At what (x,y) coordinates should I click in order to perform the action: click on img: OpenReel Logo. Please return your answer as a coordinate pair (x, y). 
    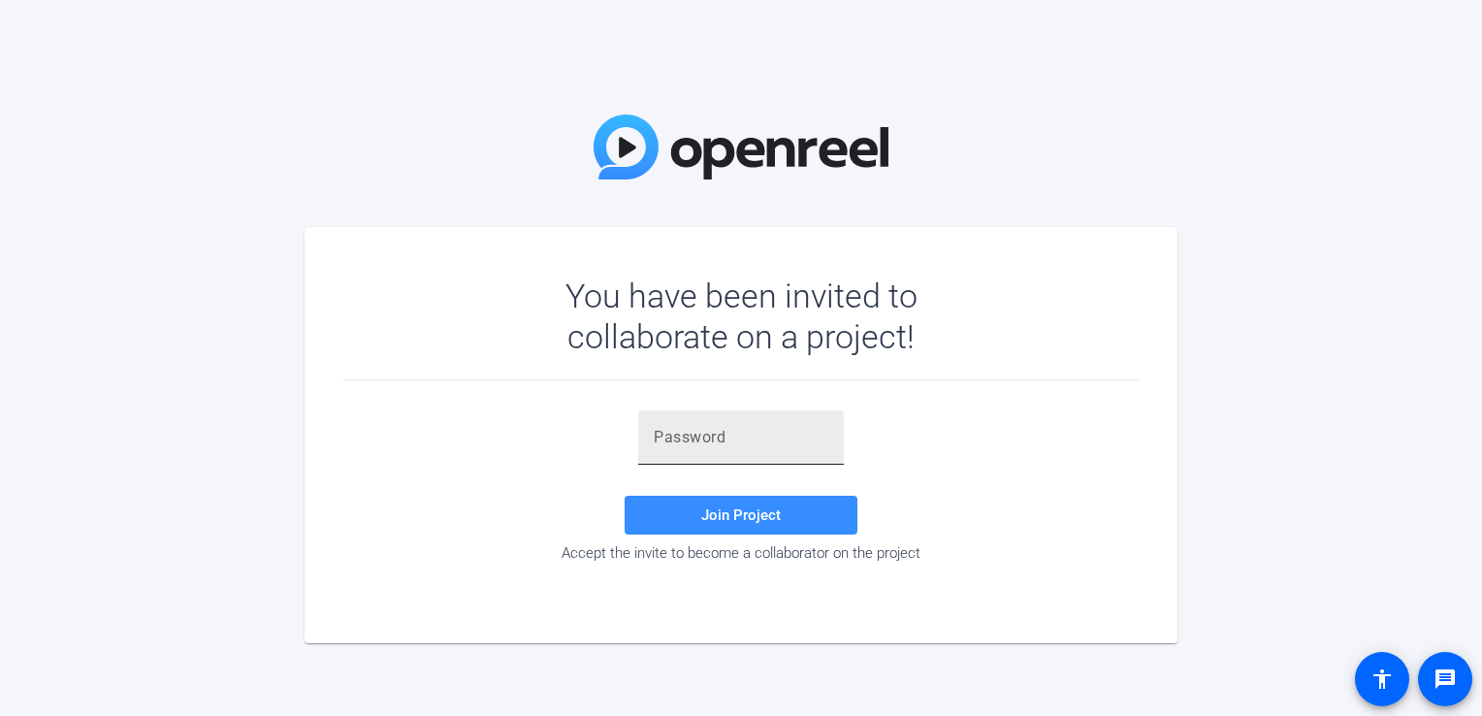
    Looking at the image, I should click on (741, 146).